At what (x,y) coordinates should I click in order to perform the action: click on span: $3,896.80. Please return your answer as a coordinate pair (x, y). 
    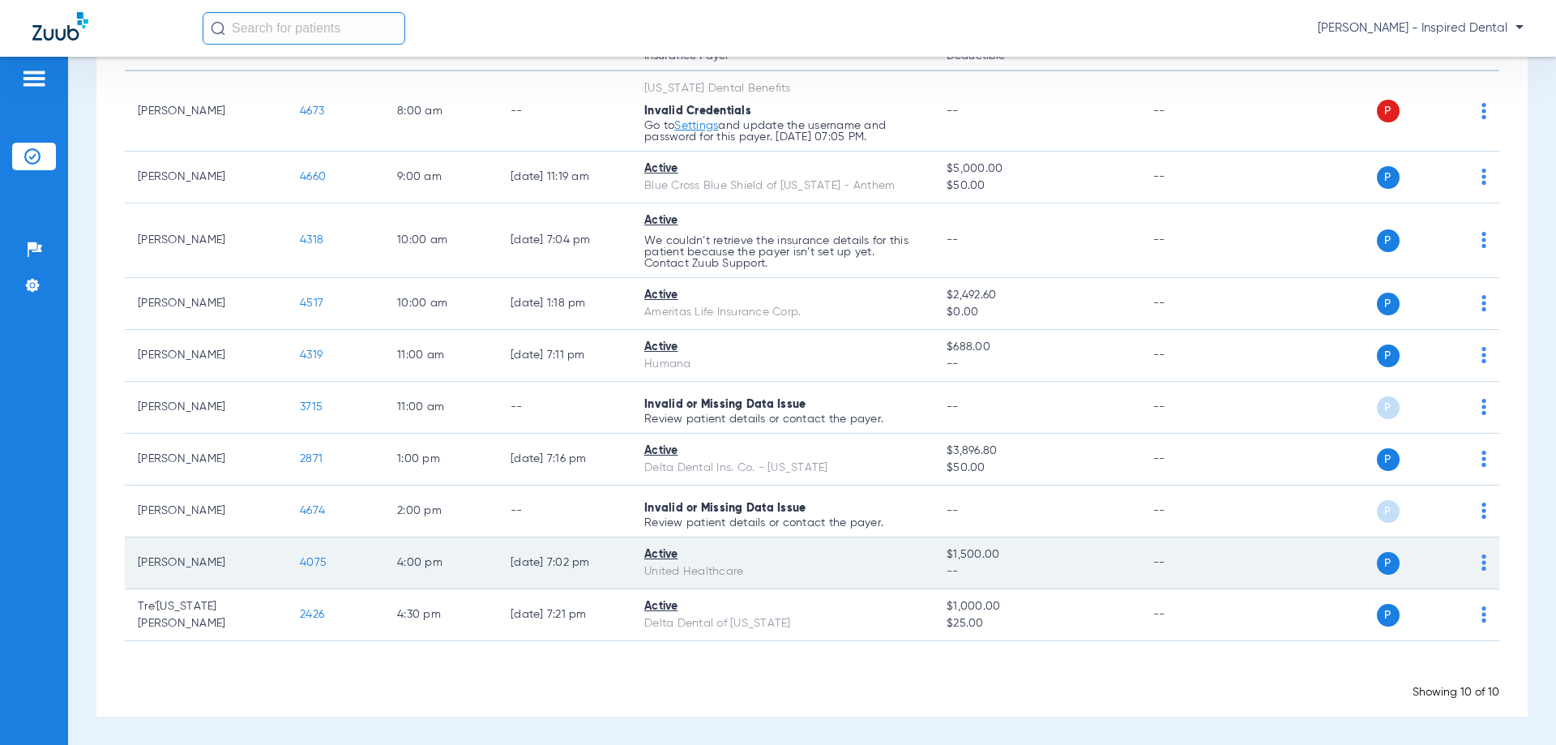
    Looking at the image, I should click on (1036, 450).